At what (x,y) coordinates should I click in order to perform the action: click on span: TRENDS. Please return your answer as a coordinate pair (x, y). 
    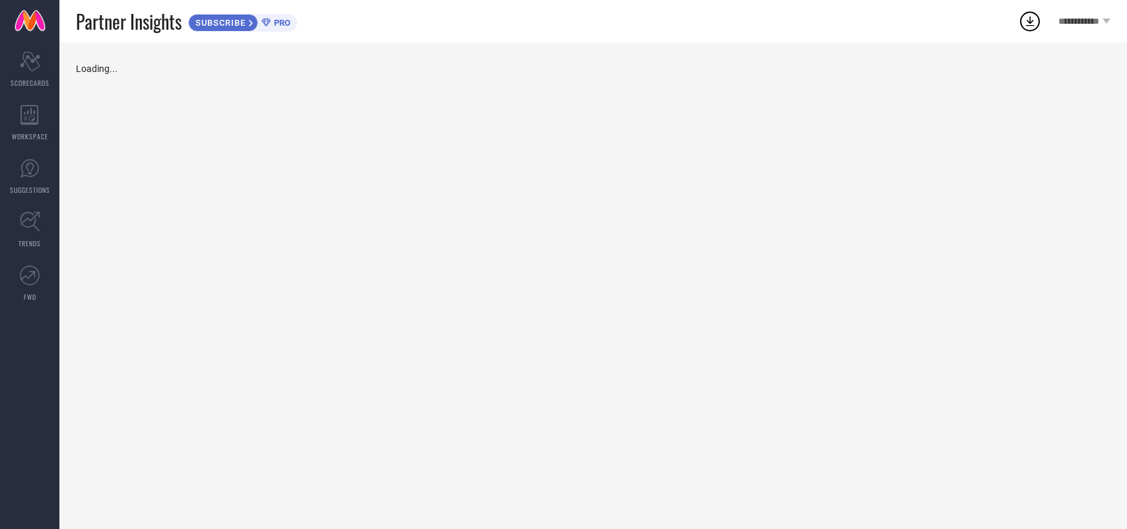
    Looking at the image, I should click on (30, 243).